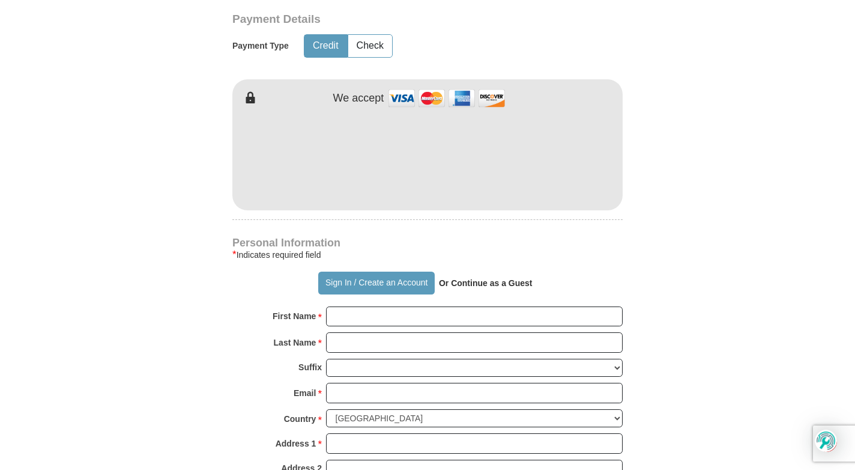 This screenshot has height=470, width=855. What do you see at coordinates (305, 393) in the screenshot?
I see `strong: Email` at bounding box center [305, 393].